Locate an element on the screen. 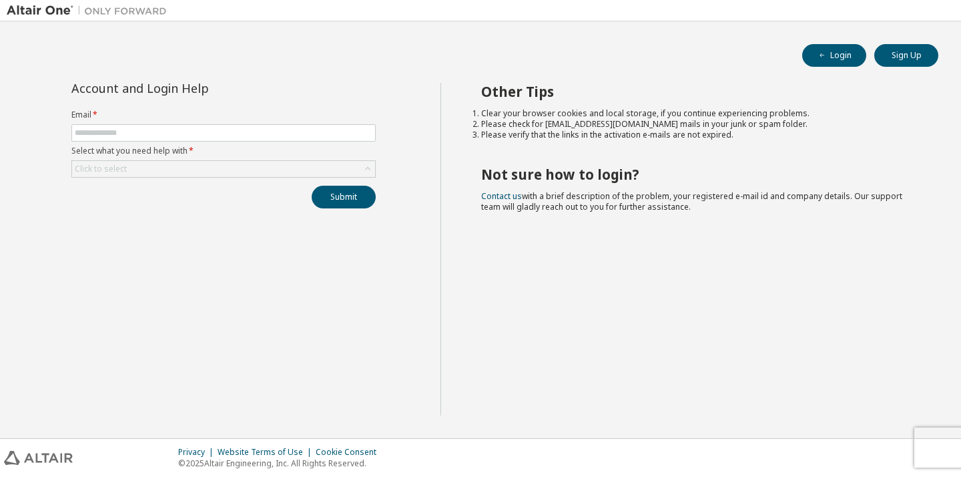 This screenshot has width=961, height=477. div: Cookie Consent is located at coordinates (350, 452).